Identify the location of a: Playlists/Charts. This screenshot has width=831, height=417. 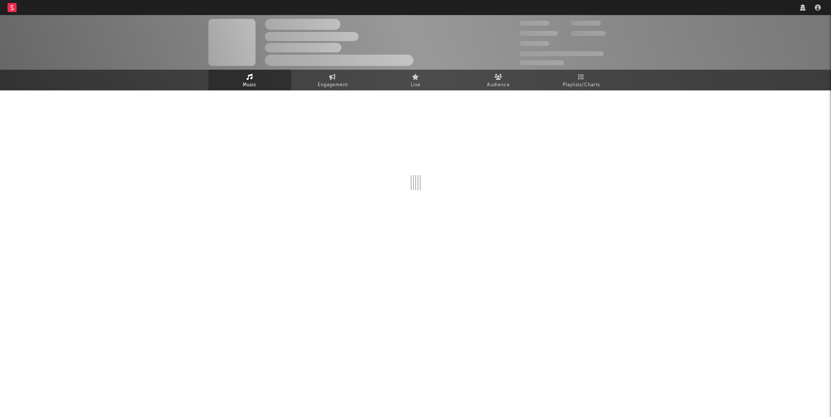
(582, 80).